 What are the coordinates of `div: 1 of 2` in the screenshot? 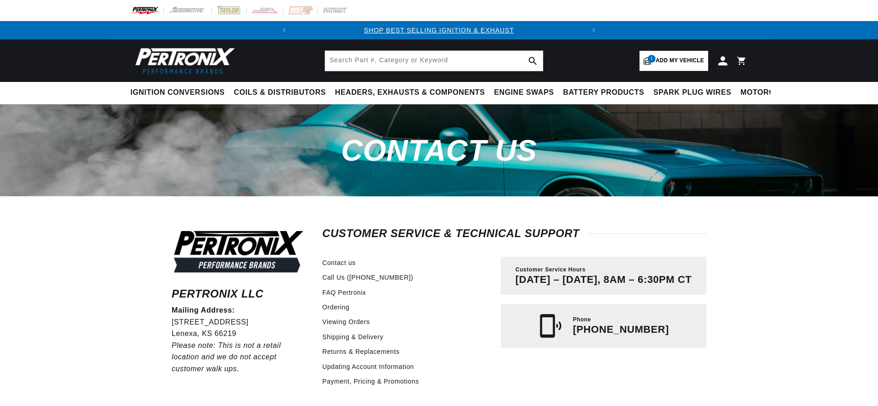 It's located at (439, 30).